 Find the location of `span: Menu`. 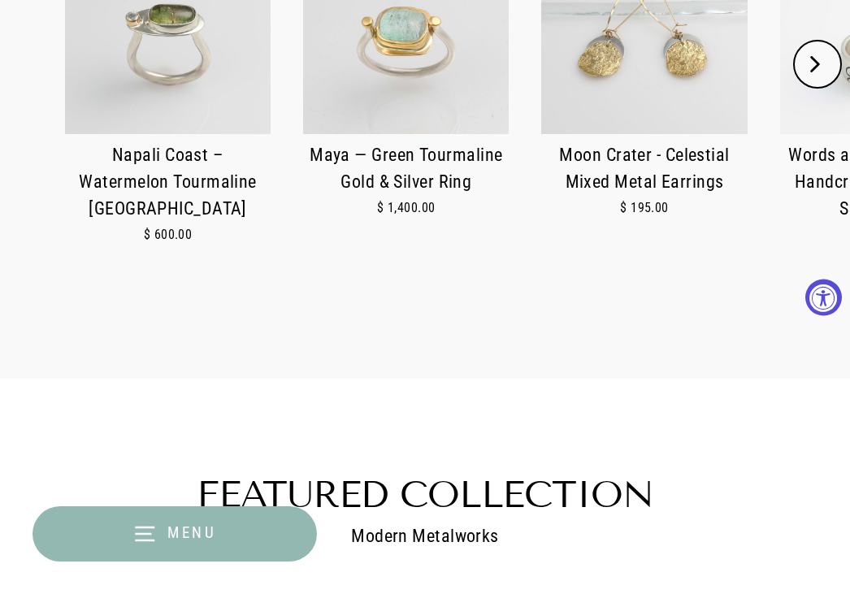

span: Menu is located at coordinates (192, 532).